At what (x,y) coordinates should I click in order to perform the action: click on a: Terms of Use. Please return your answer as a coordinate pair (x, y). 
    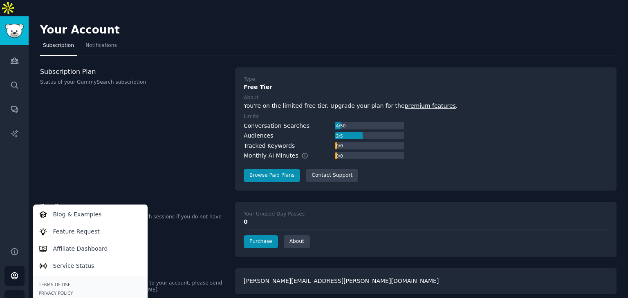
    Looking at the image, I should click on (90, 285).